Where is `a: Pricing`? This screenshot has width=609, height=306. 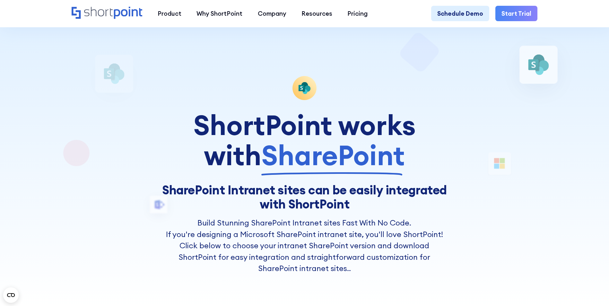
a: Pricing is located at coordinates (358, 13).